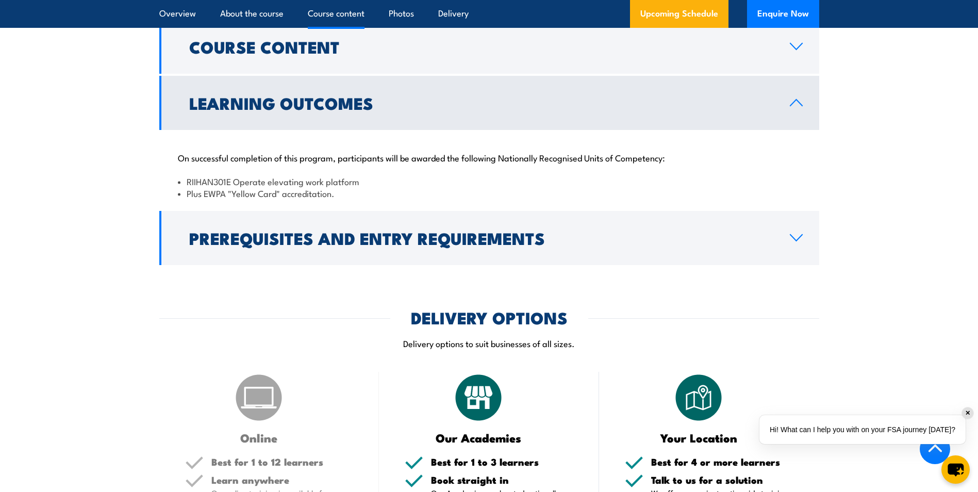 This screenshot has width=978, height=492. Describe the element at coordinates (259, 437) in the screenshot. I see `h3: Online` at that location.